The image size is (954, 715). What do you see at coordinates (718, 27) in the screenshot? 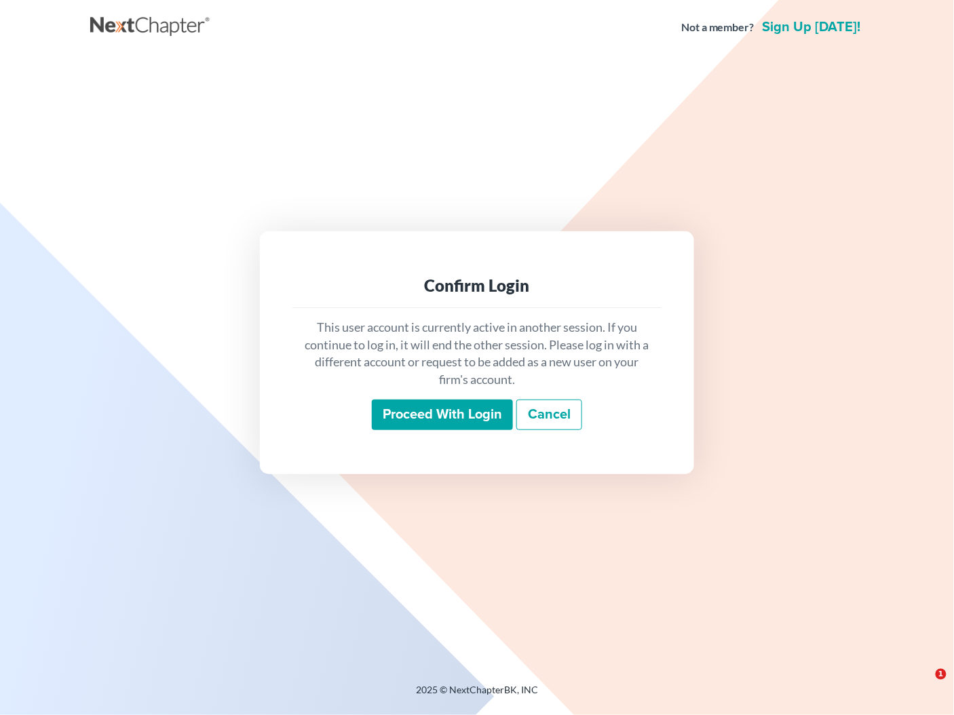
I see `strong: Not a member?` at bounding box center [718, 27].